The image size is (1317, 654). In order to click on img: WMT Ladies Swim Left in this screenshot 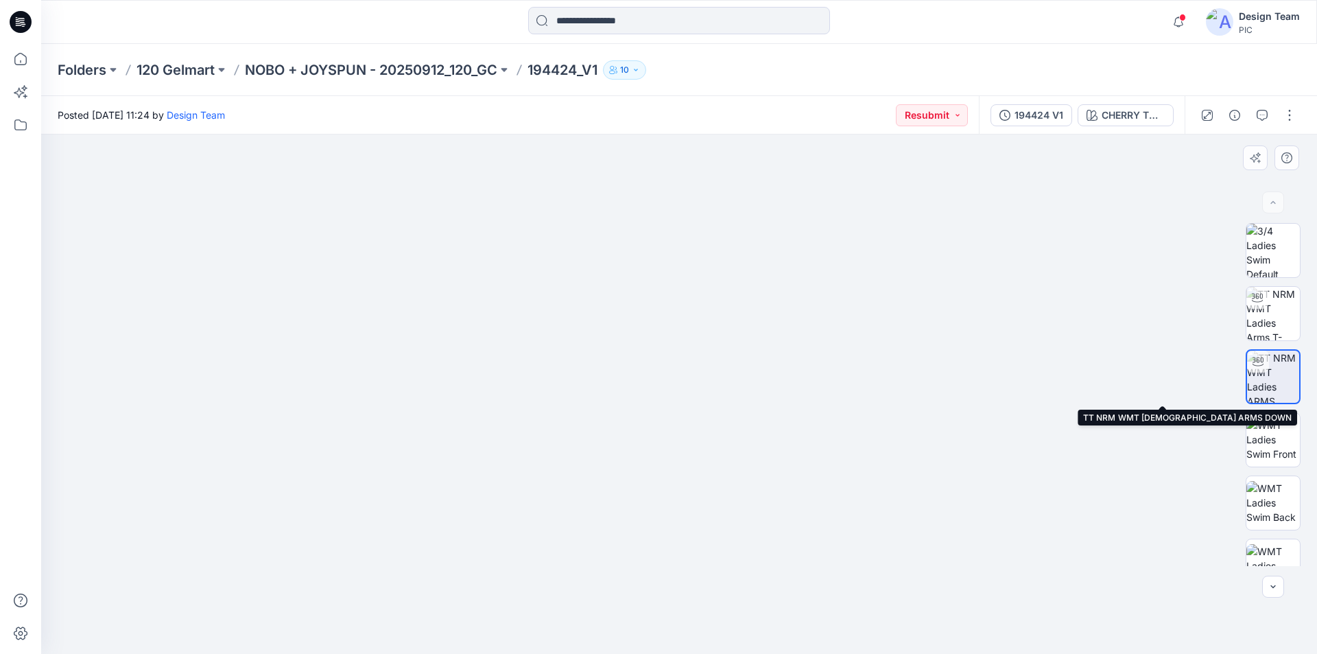, I will do `click(1273, 565)`.